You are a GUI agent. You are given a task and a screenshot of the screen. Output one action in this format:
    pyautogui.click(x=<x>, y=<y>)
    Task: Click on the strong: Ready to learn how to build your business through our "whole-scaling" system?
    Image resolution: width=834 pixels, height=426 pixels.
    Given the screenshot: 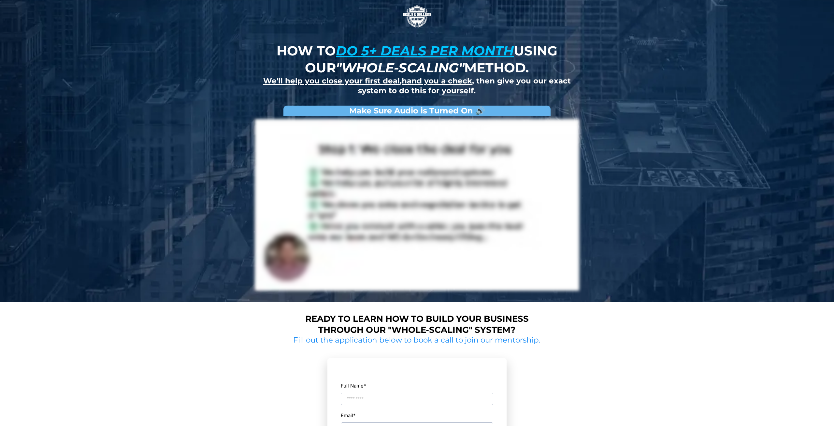 What is the action you would take?
    pyautogui.click(x=417, y=324)
    